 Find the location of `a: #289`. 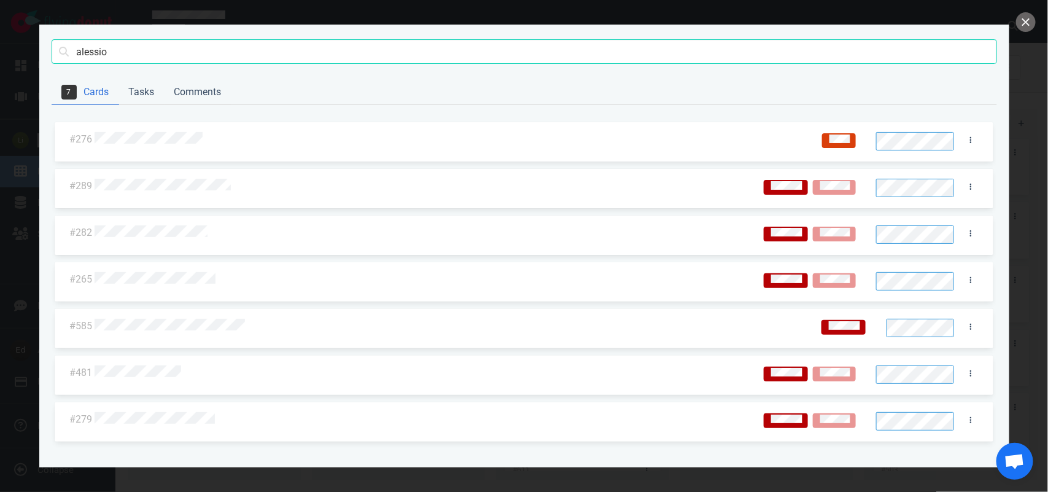

a: #289 is located at coordinates (80, 185).